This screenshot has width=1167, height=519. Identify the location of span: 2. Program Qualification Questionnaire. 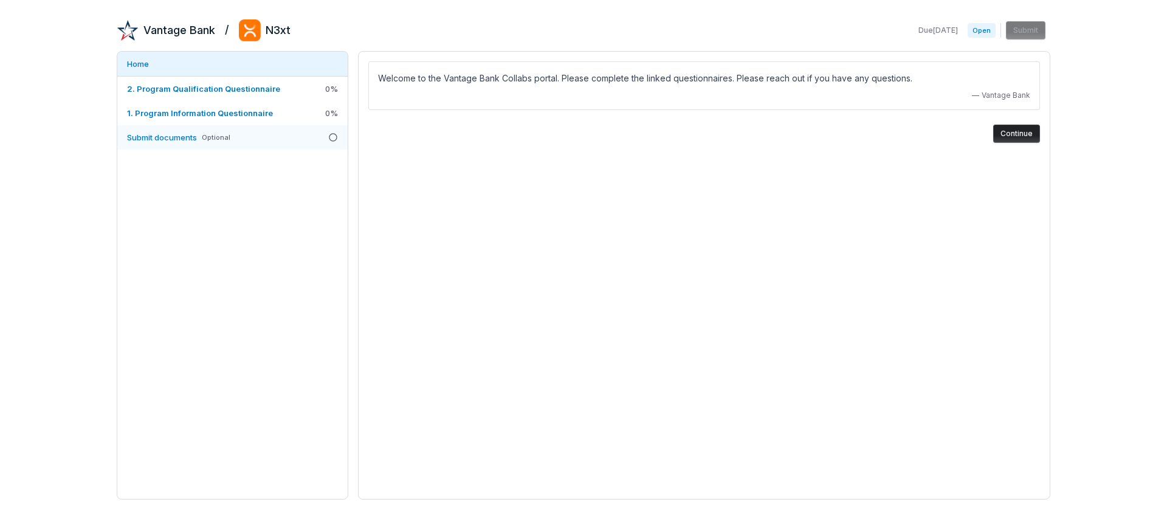
(204, 89).